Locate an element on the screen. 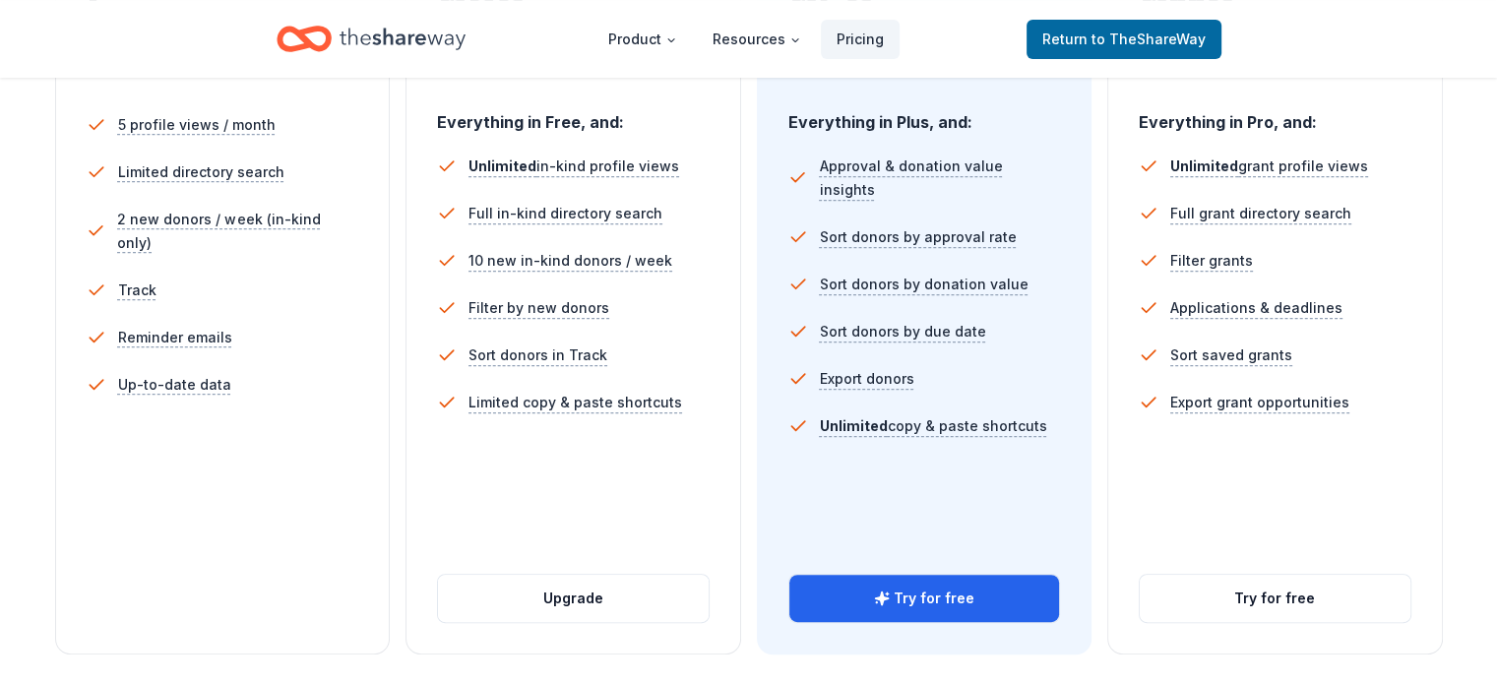  span: in-kind profile views is located at coordinates (574, 165).